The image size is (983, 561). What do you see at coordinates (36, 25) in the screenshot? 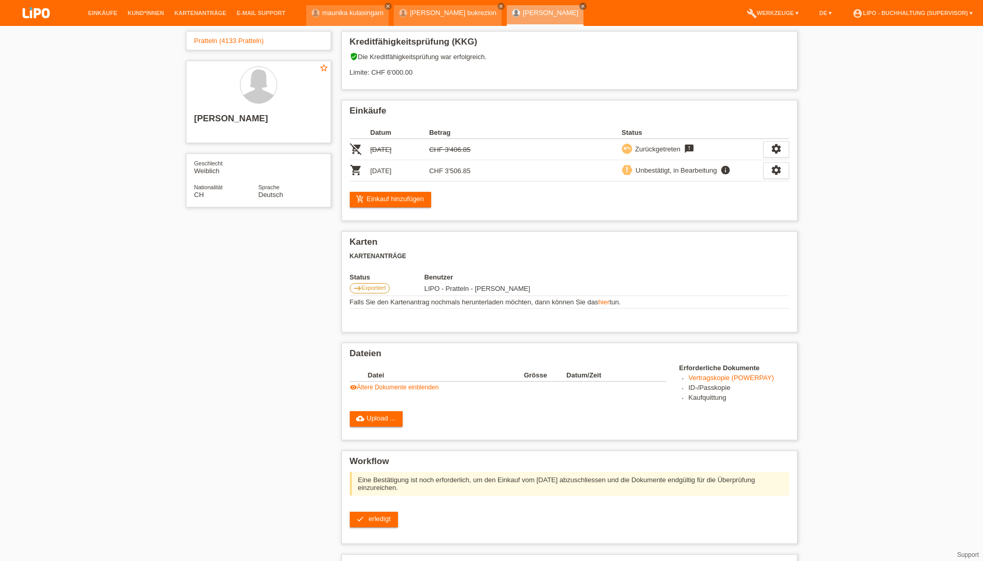
I see `a: LIPO pay` at bounding box center [36, 25].